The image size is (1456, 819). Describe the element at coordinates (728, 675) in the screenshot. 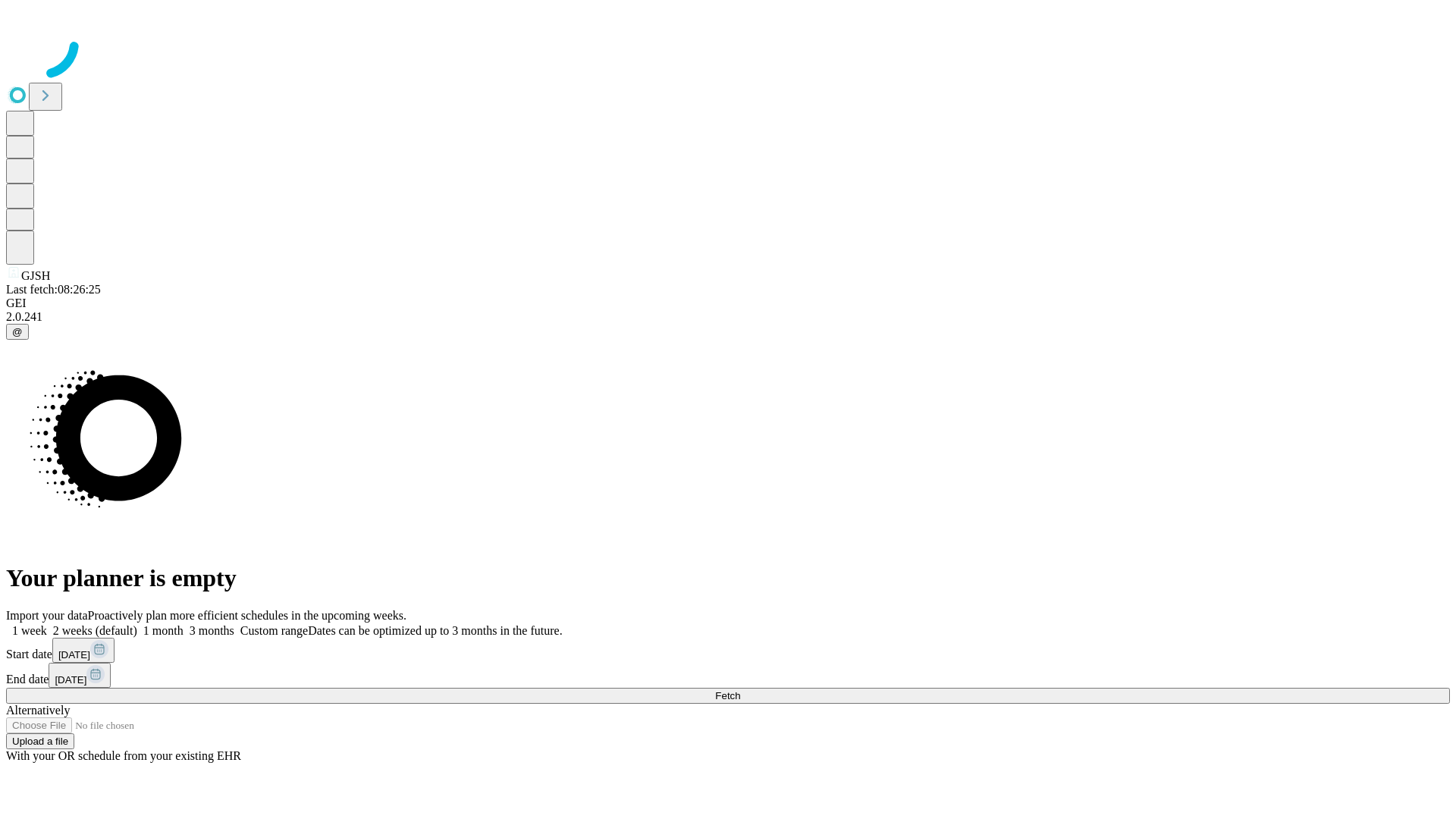

I see `div: End date` at that location.